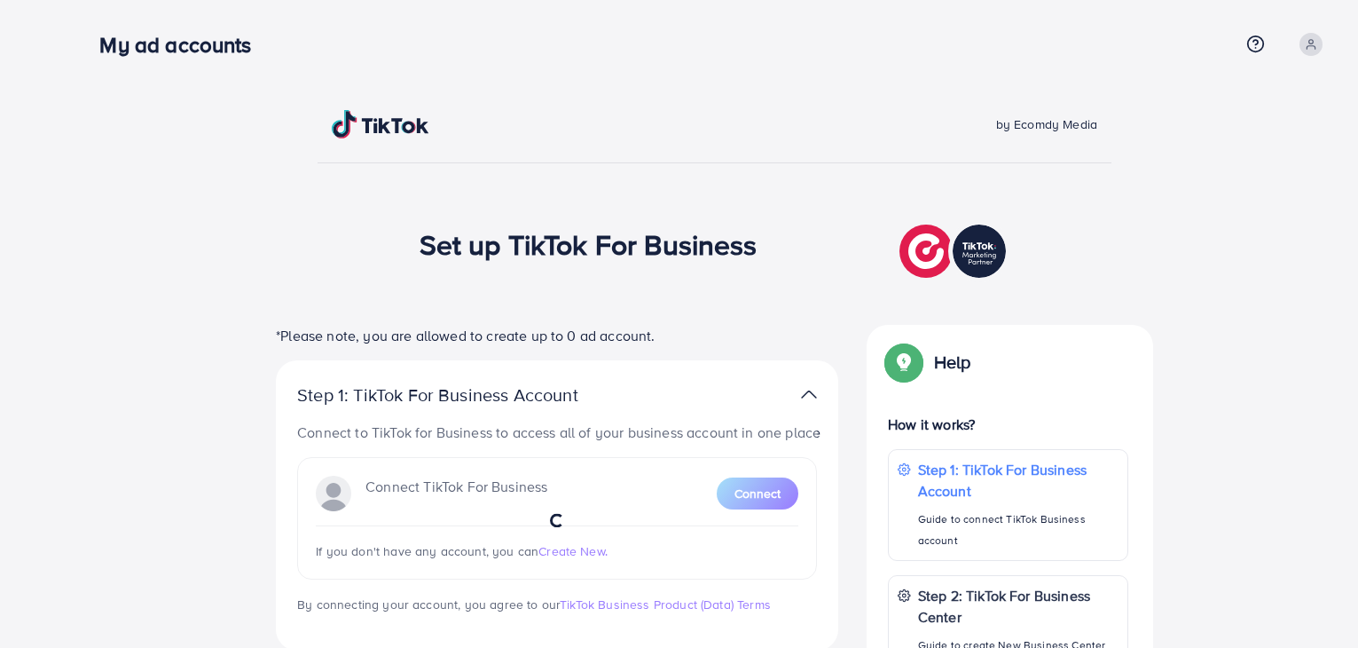 This screenshot has height=648, width=1358. Describe the element at coordinates (1047, 124) in the screenshot. I see `span: by Ecomdy Media` at that location.